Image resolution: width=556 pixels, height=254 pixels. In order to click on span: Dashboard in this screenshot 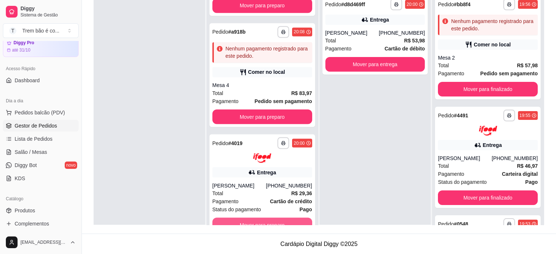, I will do `click(27, 80)`.